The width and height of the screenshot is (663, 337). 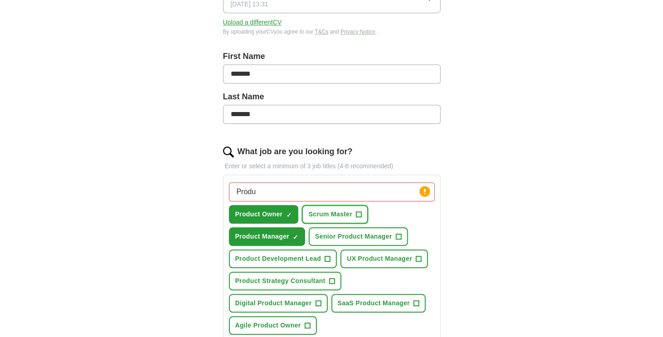 I want to click on button: Digital Product Manager, so click(x=278, y=303).